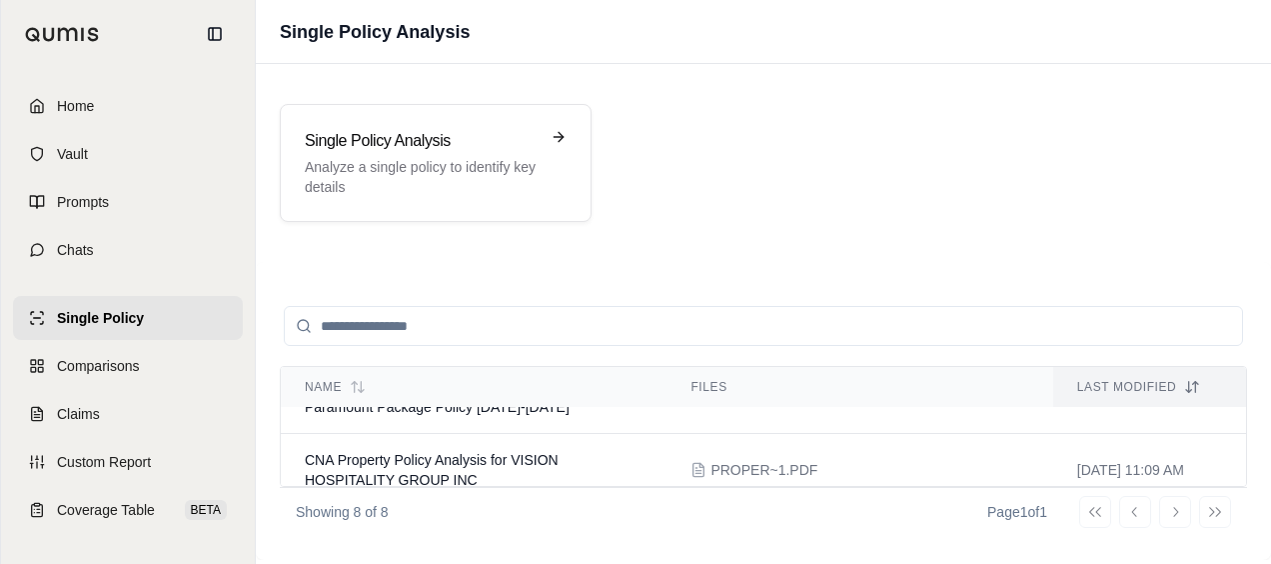 This screenshot has height=564, width=1271. I want to click on span: Comparisons, so click(98, 366).